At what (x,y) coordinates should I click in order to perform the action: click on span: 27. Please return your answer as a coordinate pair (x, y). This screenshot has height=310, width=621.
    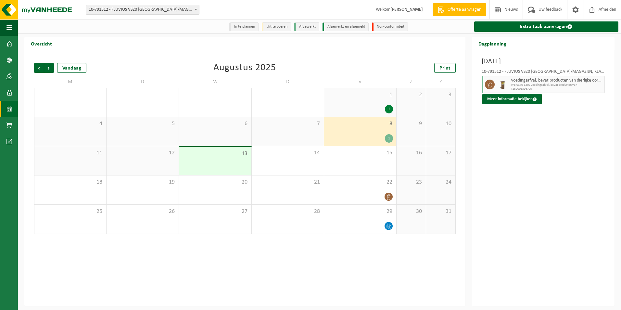
    Looking at the image, I should click on (215, 211).